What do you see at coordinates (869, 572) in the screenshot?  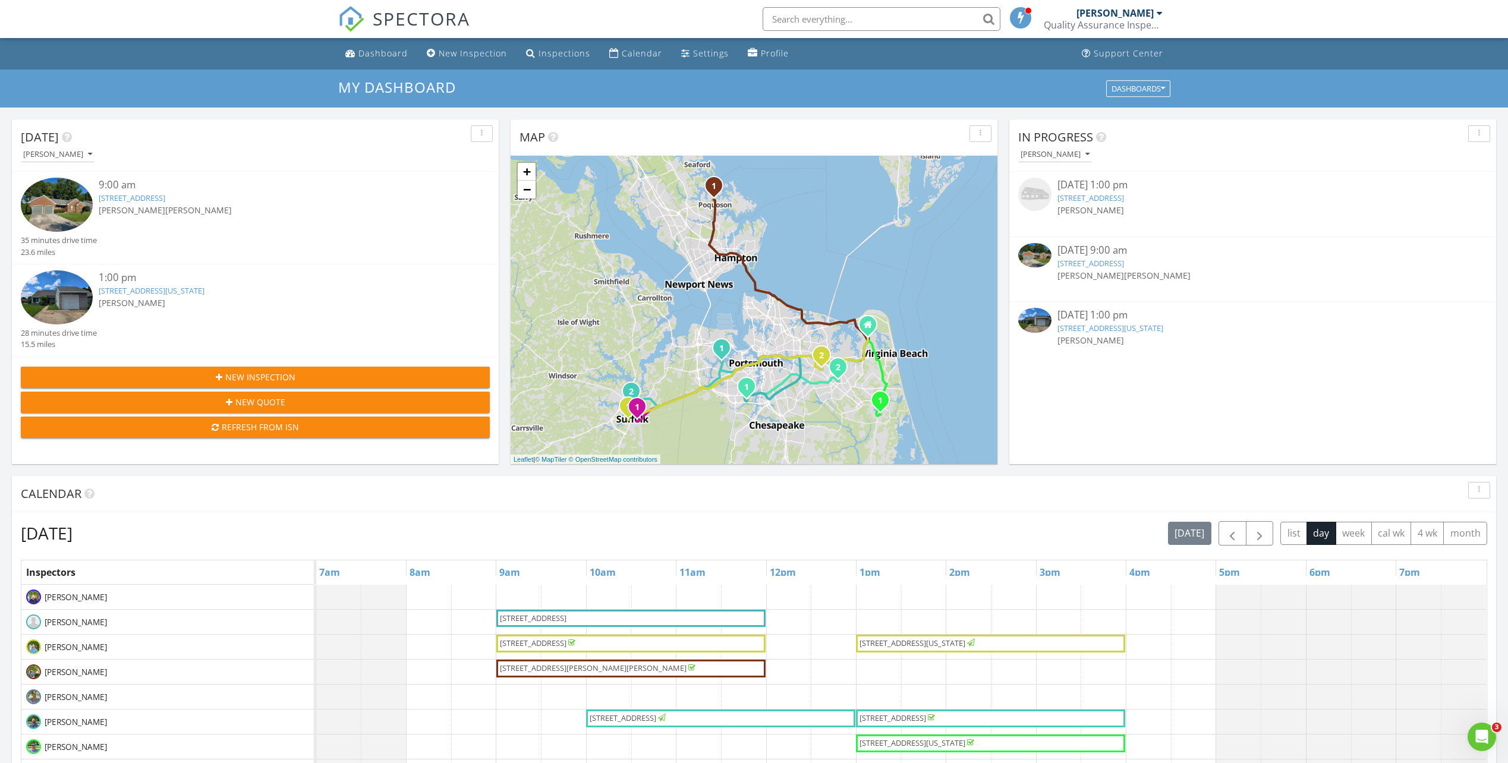 I see `a: 1pm` at bounding box center [869, 572].